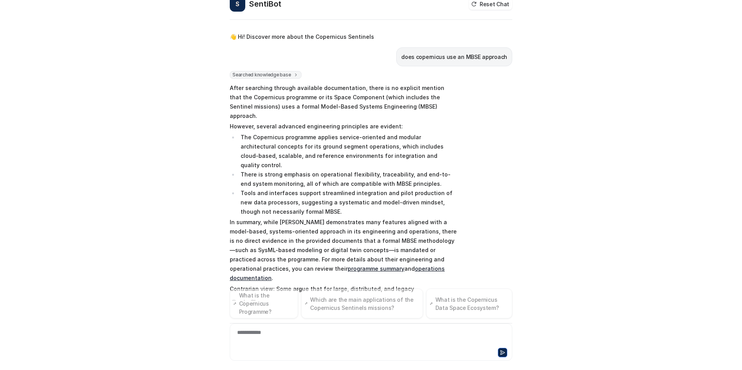 Image resolution: width=742 pixels, height=370 pixels. I want to click on button: Which are the main applications of the Copernicus Sentinels missions?, so click(362, 304).